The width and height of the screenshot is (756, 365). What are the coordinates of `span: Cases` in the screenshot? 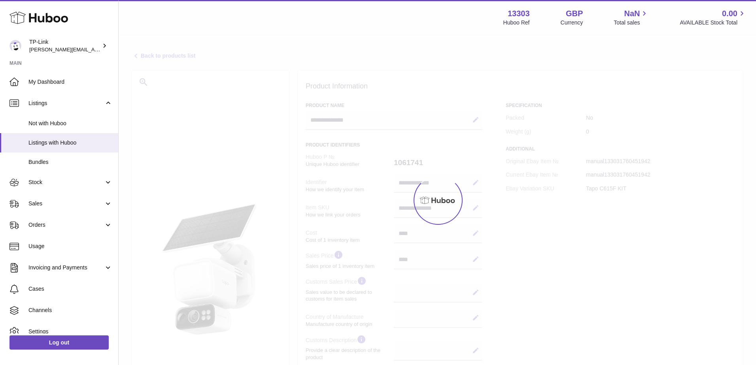 It's located at (70, 289).